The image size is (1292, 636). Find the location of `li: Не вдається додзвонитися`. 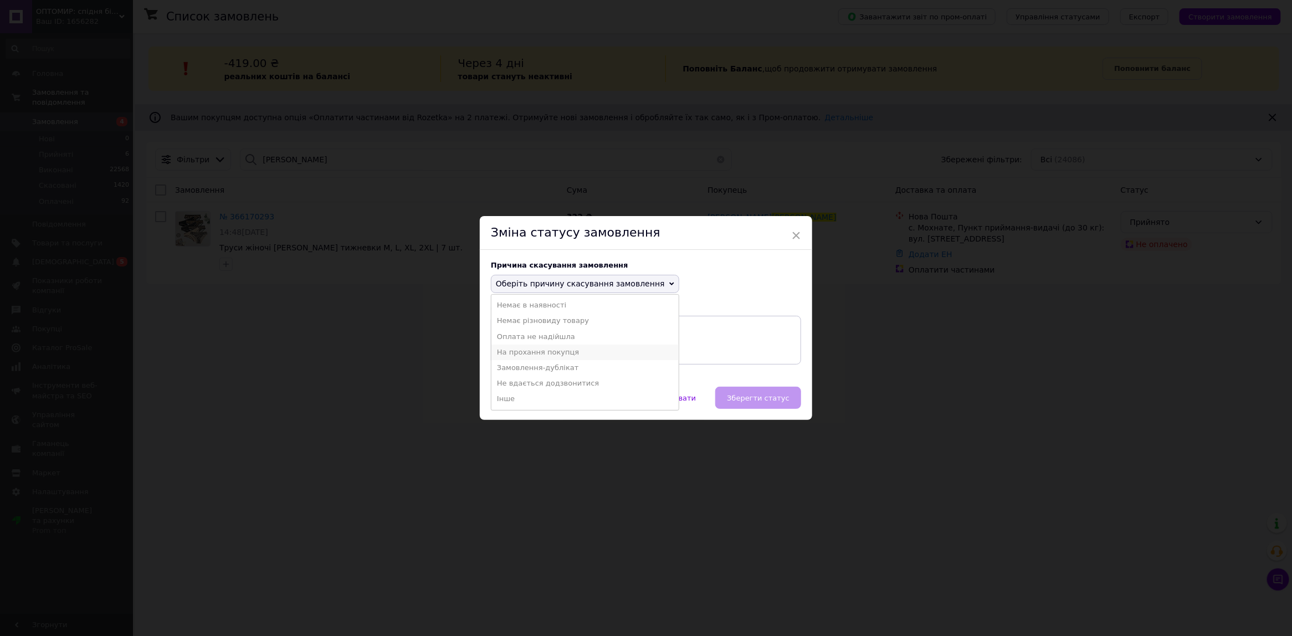

li: Не вдається додзвонитися is located at coordinates (585, 384).